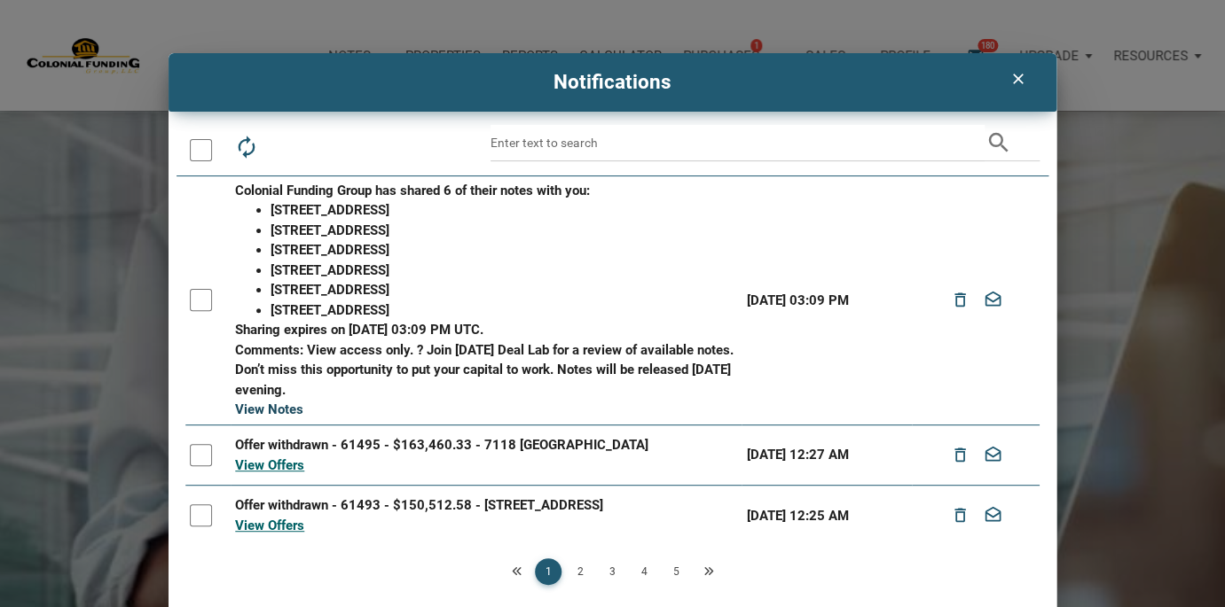  What do you see at coordinates (516, 572) in the screenshot?
I see `a: Previous` at bounding box center [516, 572].